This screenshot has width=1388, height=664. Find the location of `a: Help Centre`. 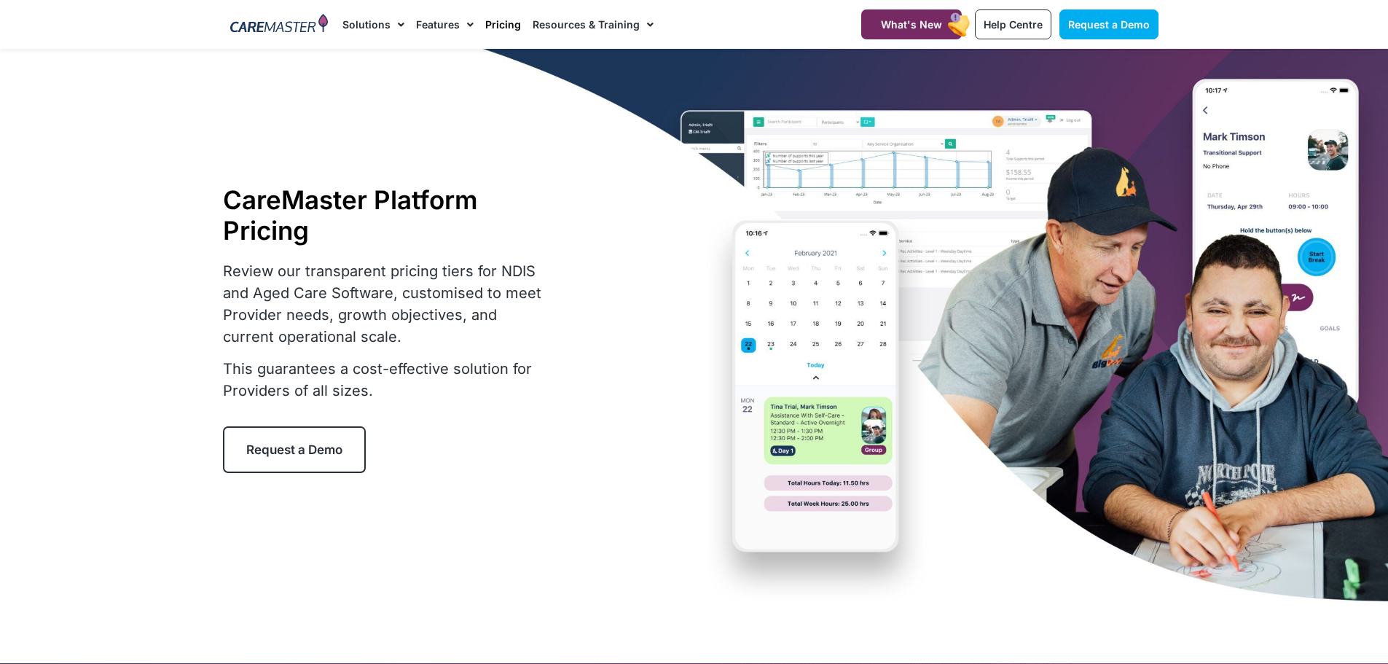

a: Help Centre is located at coordinates (1013, 24).